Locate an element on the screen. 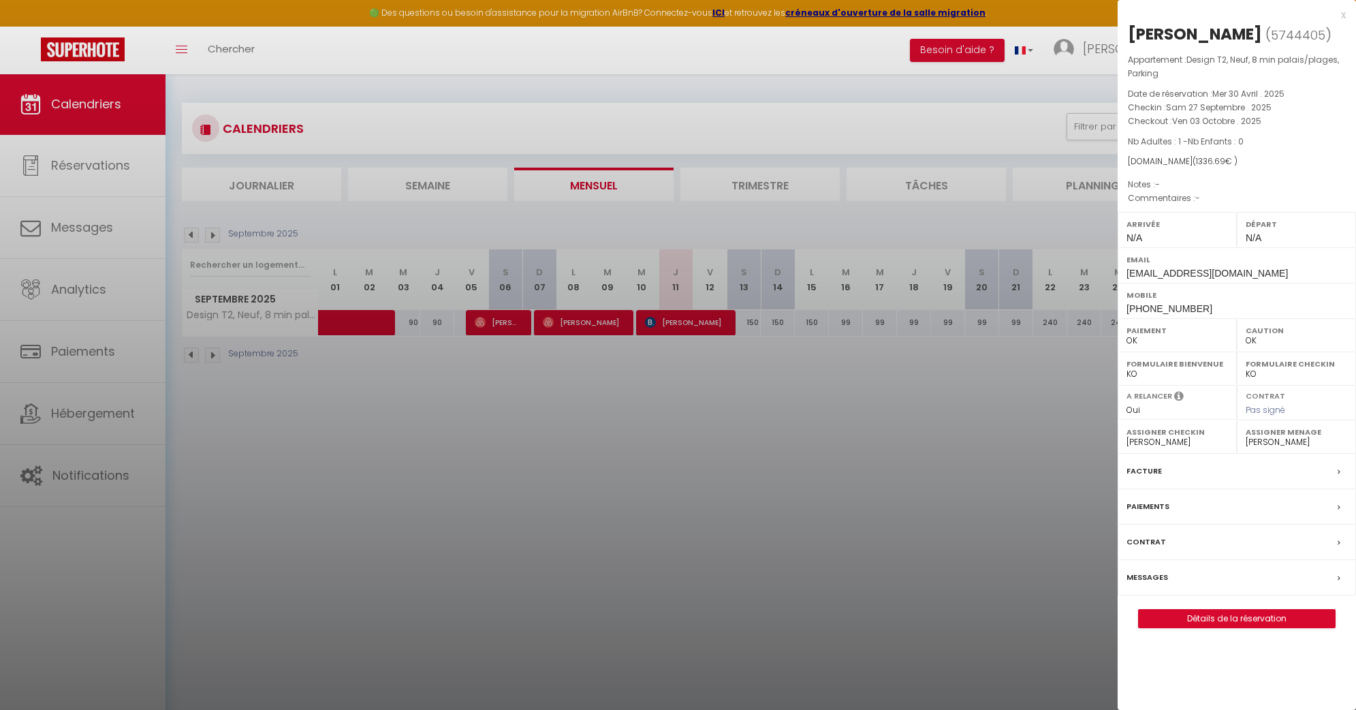 The height and width of the screenshot is (710, 1356). label: Paiements is located at coordinates (1148, 506).